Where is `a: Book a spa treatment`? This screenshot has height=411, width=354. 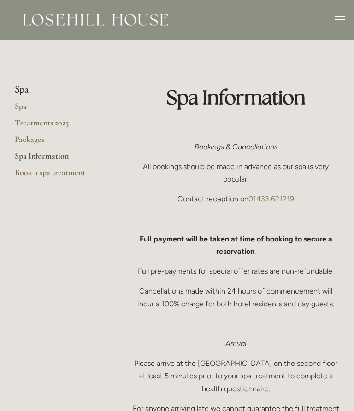 a: Book a spa treatment is located at coordinates (59, 176).